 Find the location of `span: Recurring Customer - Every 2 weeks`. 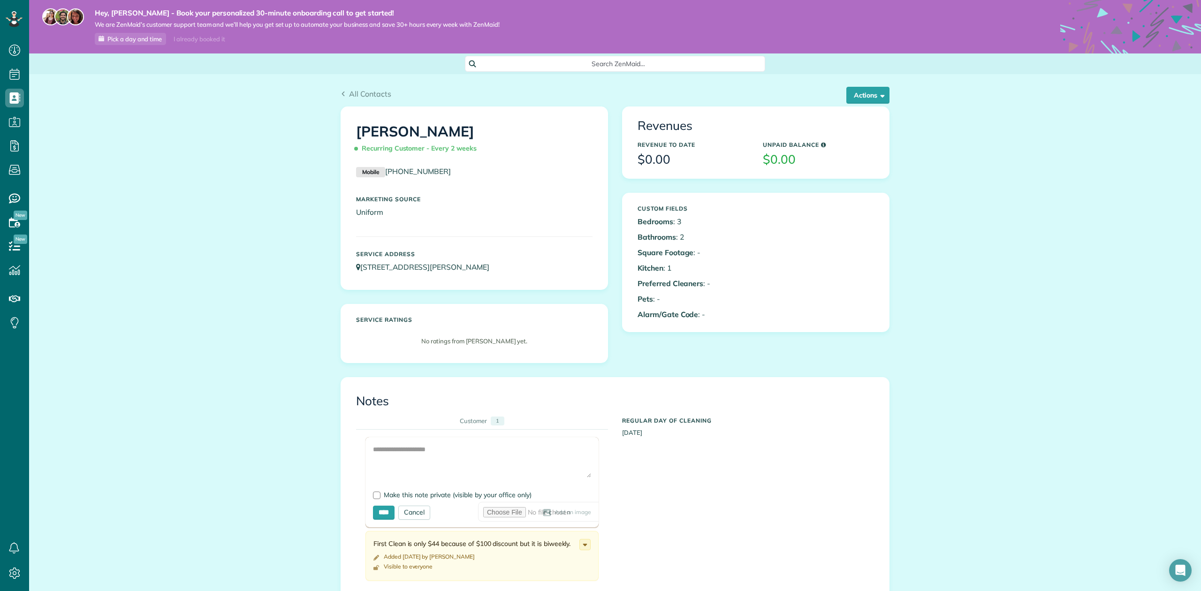

span: Recurring Customer - Every 2 weeks is located at coordinates (418, 148).